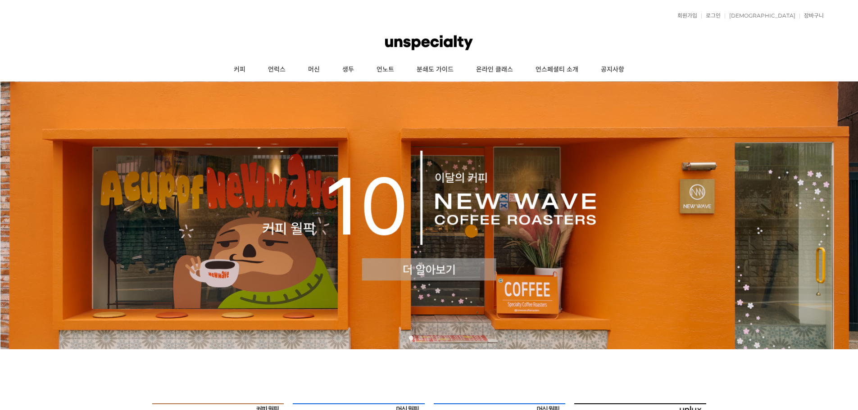  What do you see at coordinates (429, 43) in the screenshot?
I see `img: 언스페셜티 몰` at bounding box center [429, 43].